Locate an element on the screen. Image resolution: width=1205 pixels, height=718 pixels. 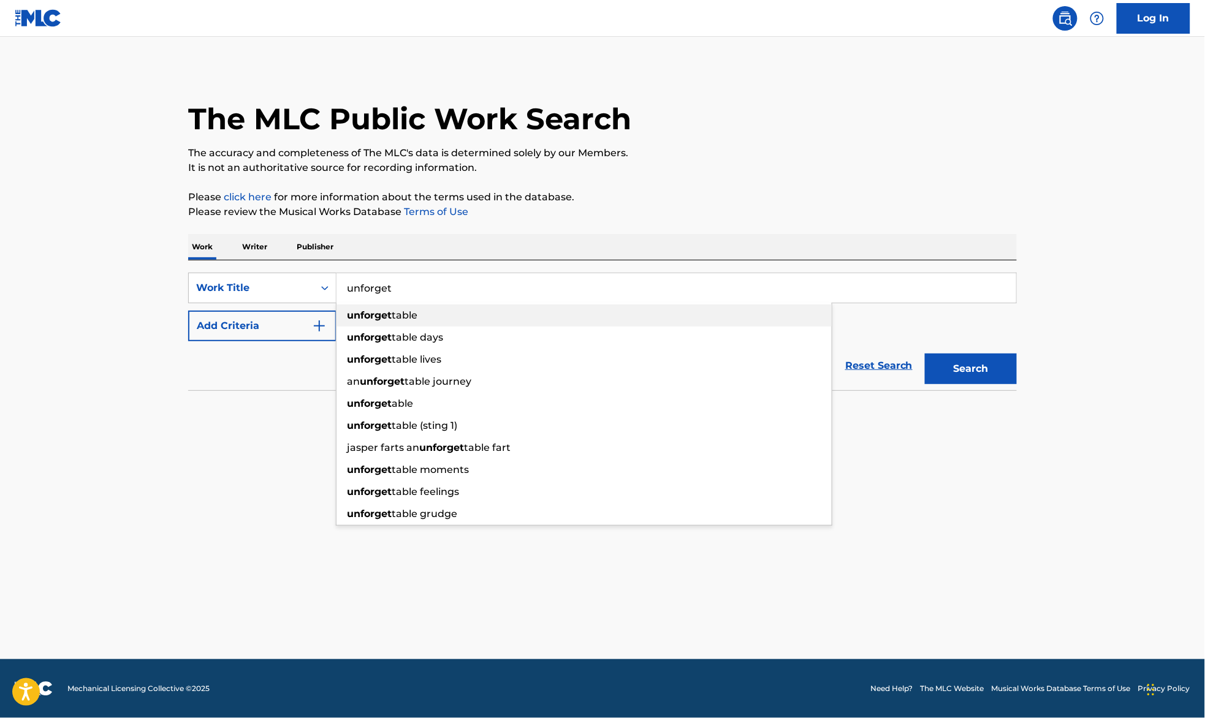
span: an is located at coordinates (353, 381).